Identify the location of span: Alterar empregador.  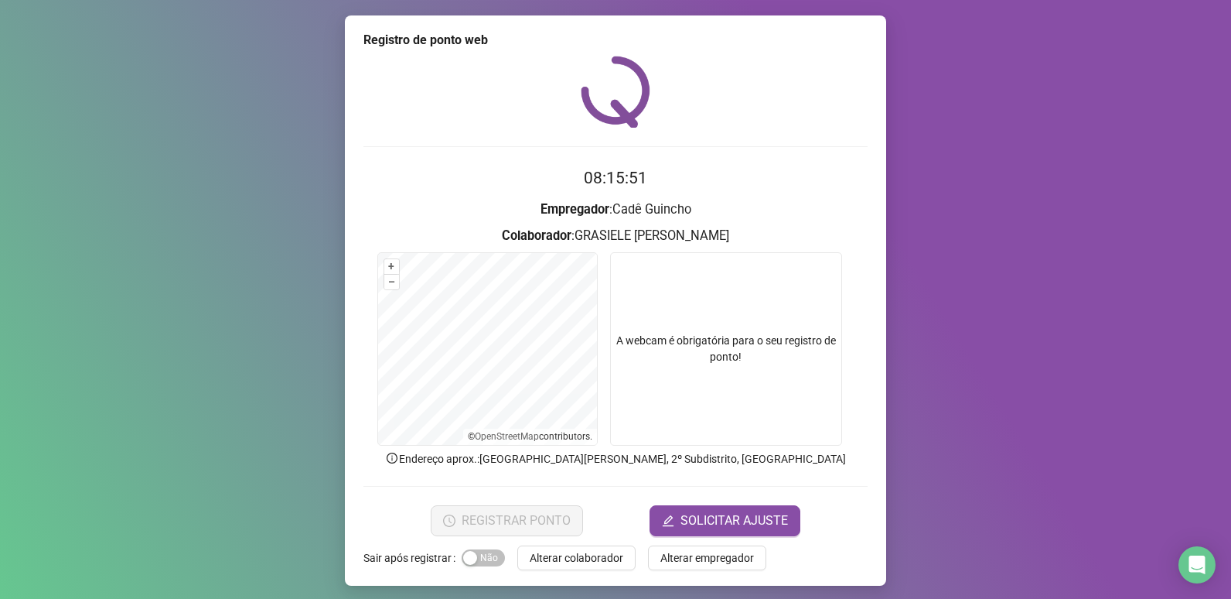
(707, 558).